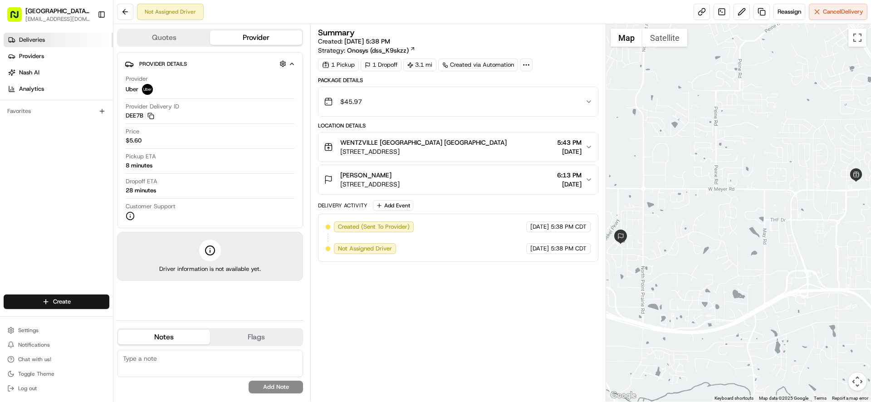 The width and height of the screenshot is (871, 402). I want to click on a: Deliveries, so click(58, 40).